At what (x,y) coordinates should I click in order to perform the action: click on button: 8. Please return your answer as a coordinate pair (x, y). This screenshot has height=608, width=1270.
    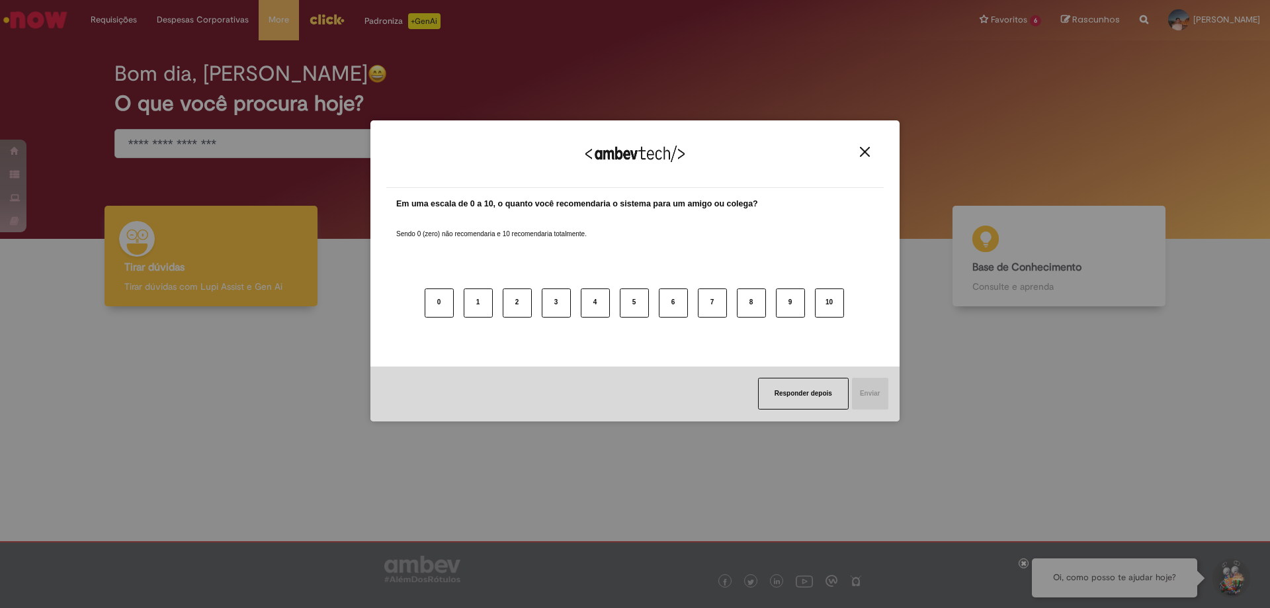
    Looking at the image, I should click on (752, 303).